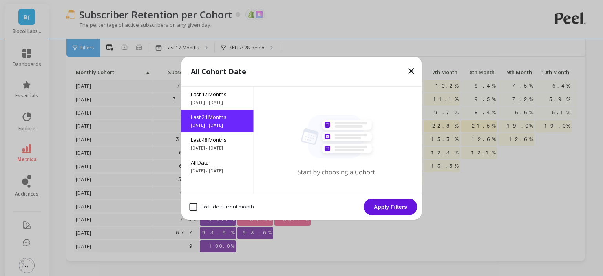 The width and height of the screenshot is (603, 276). I want to click on span: Exclude current month, so click(222, 207).